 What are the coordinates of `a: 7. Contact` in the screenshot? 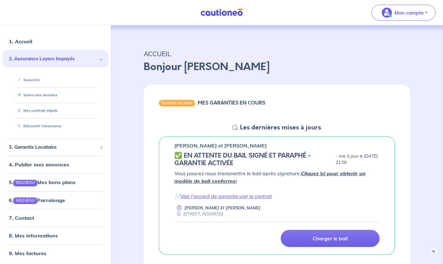 It's located at (21, 218).